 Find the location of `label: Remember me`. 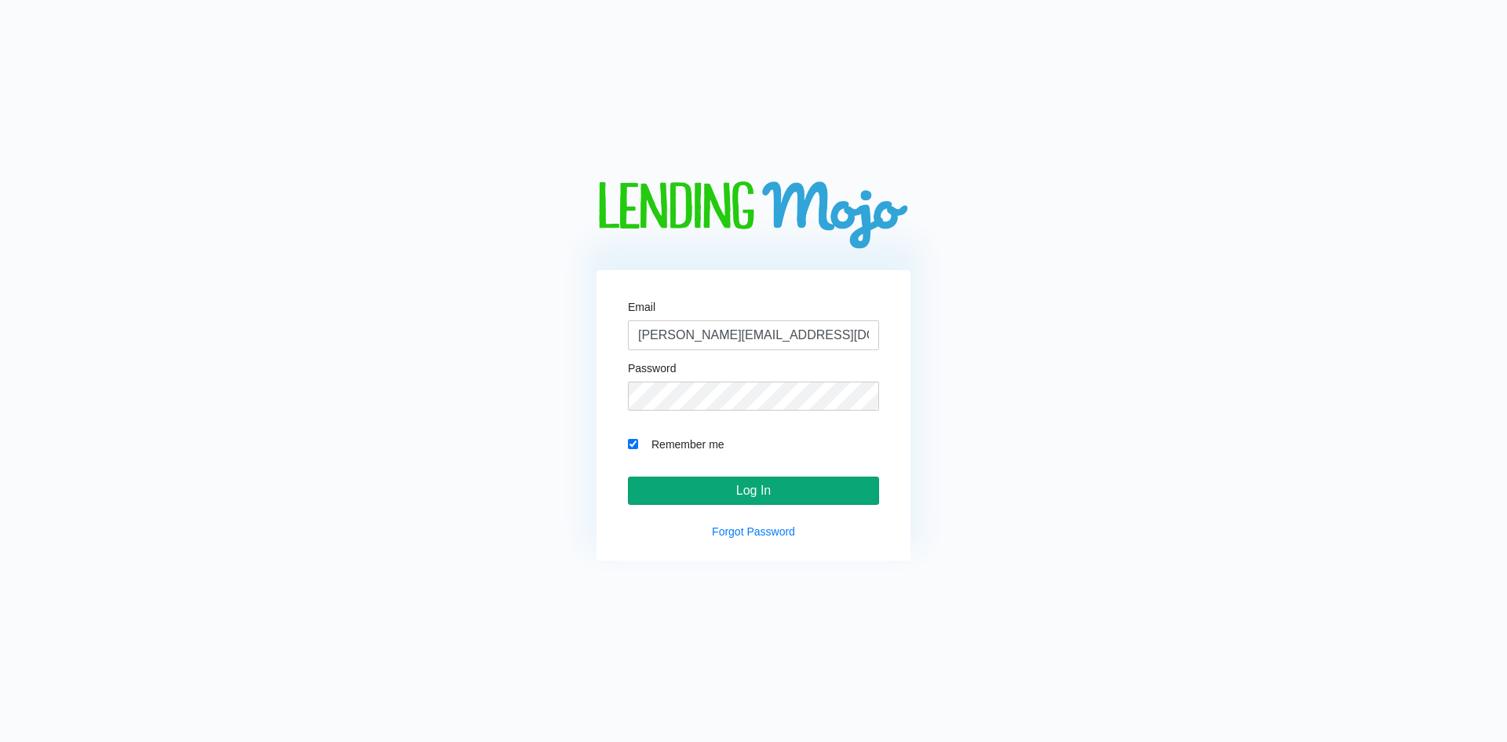

label: Remember me is located at coordinates (762, 444).